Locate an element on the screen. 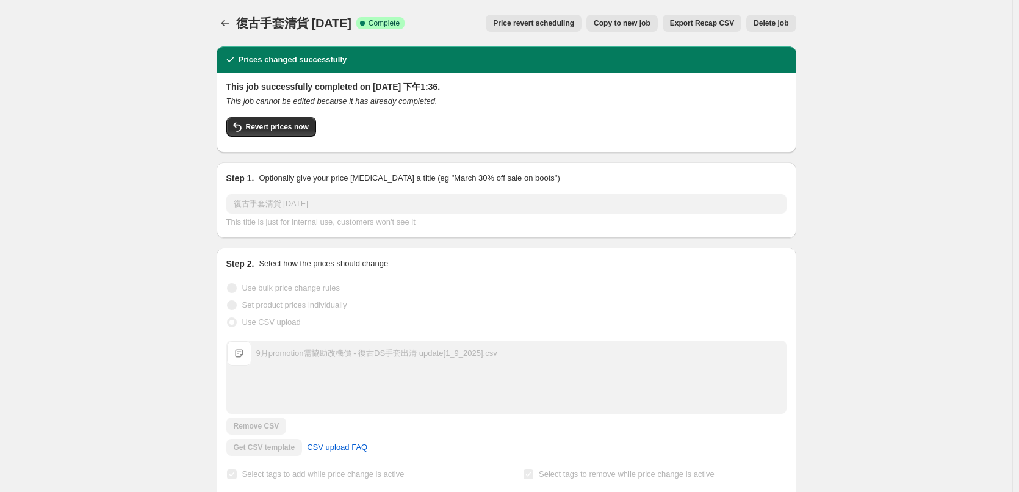 The width and height of the screenshot is (1019, 492). button: Delete job is located at coordinates (770, 23).